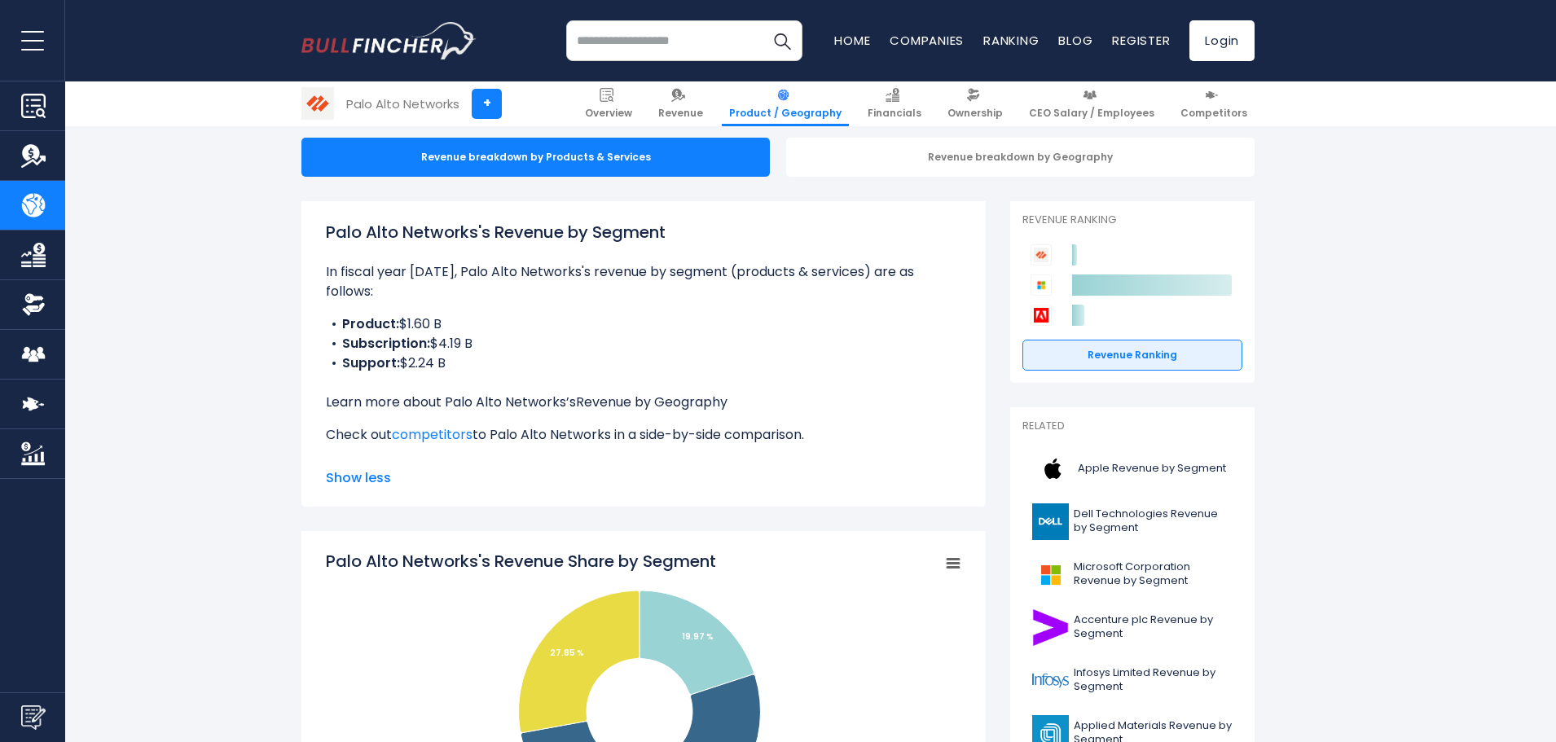 Image resolution: width=1556 pixels, height=742 pixels. Describe the element at coordinates (1132, 574) in the screenshot. I see `a: Microsoft Corporation Revenue by Segment` at that location.